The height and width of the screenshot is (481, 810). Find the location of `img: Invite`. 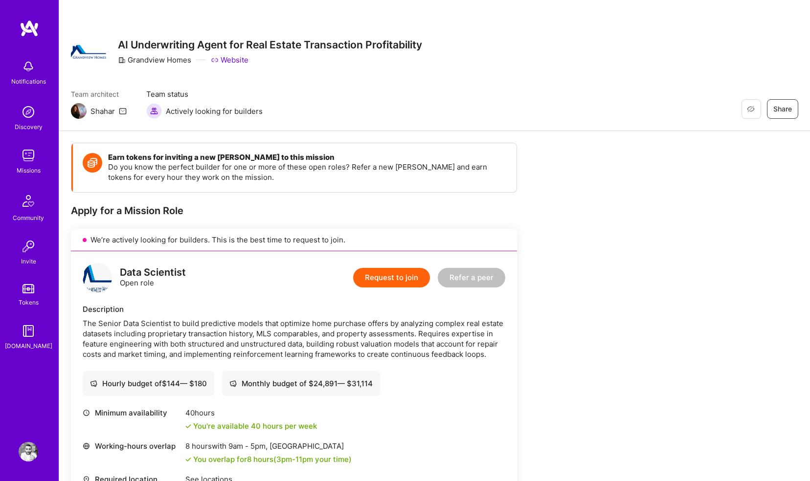

img: Invite is located at coordinates (28, 247).